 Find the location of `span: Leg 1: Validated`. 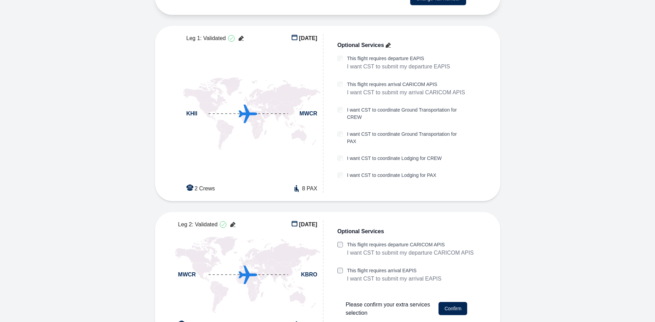

span: Leg 1: Validated is located at coordinates (206, 38).